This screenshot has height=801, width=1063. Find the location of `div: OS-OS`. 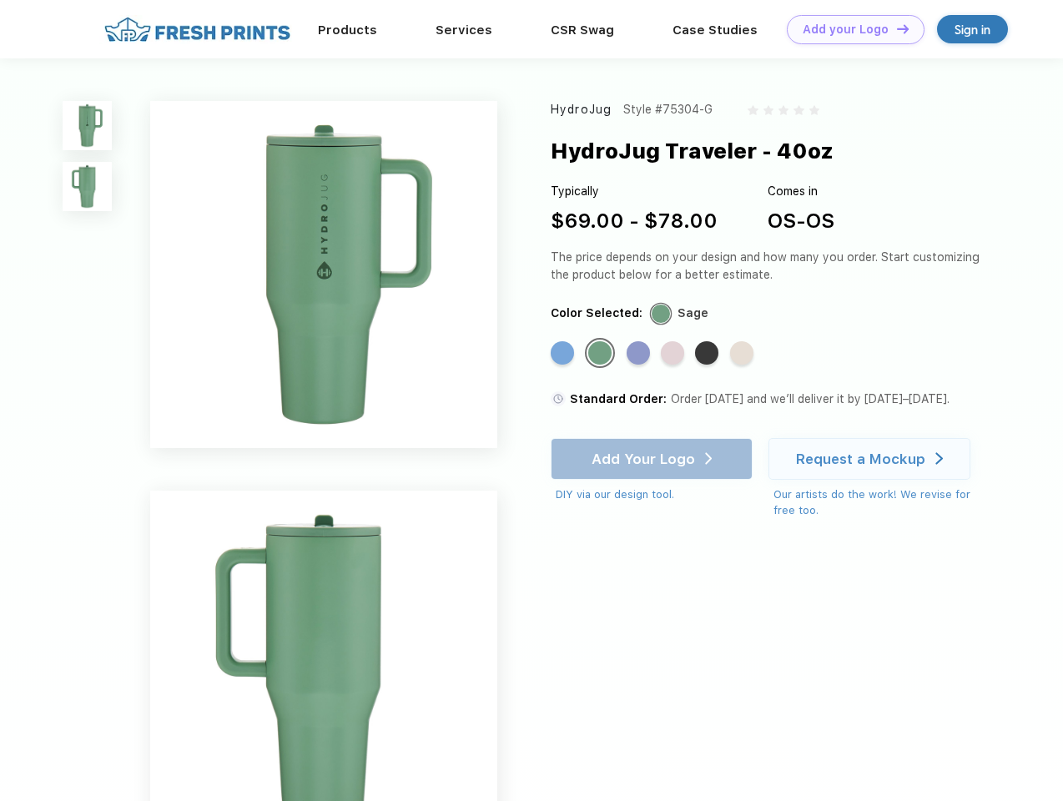

div: OS-OS is located at coordinates (801, 221).